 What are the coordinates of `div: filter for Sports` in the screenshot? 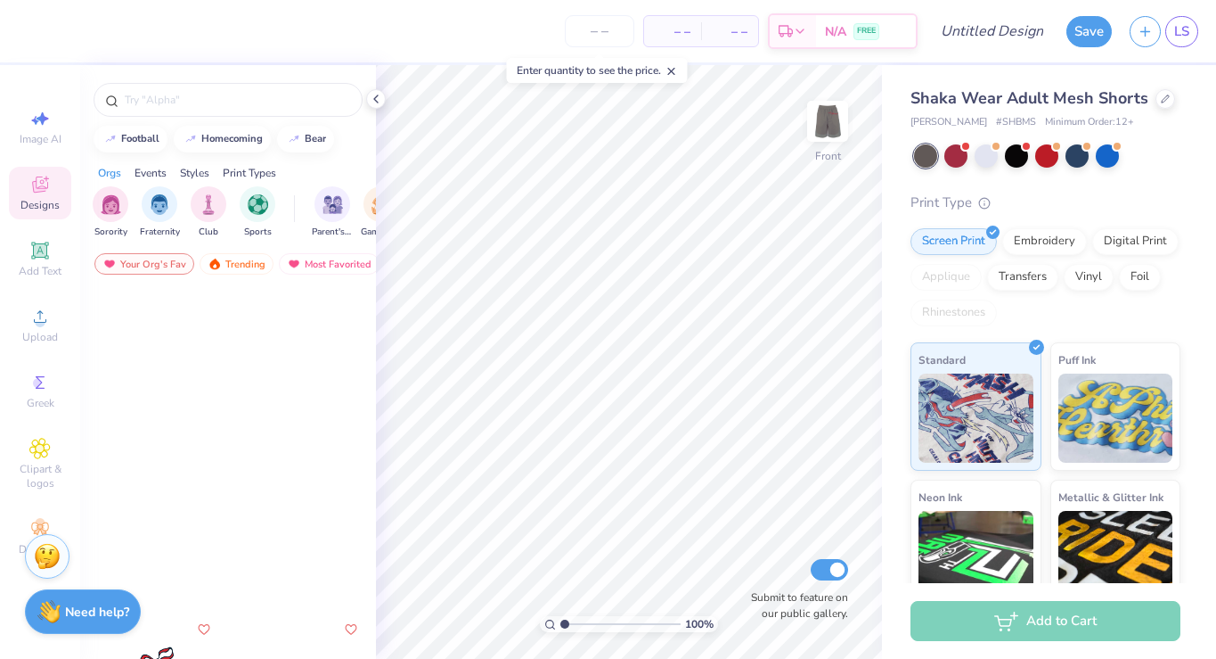 It's located at (258, 212).